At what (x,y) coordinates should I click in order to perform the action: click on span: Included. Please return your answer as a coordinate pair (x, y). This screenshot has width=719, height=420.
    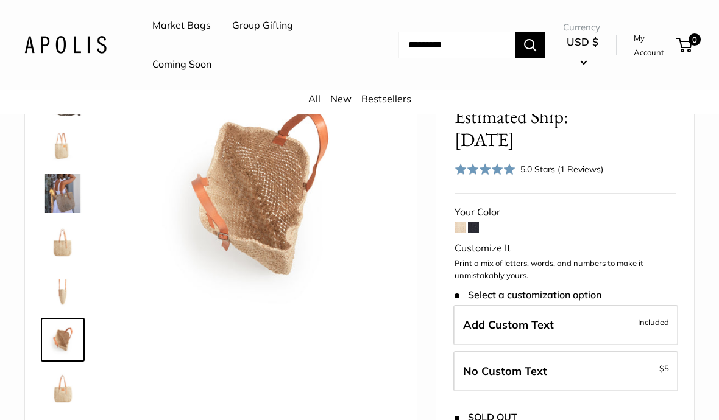
    Looking at the image, I should click on (653, 322).